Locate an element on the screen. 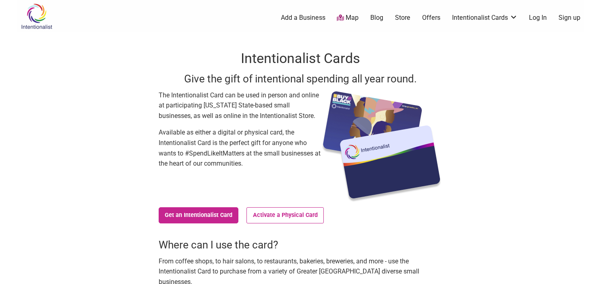  a: Blog is located at coordinates (377, 18).